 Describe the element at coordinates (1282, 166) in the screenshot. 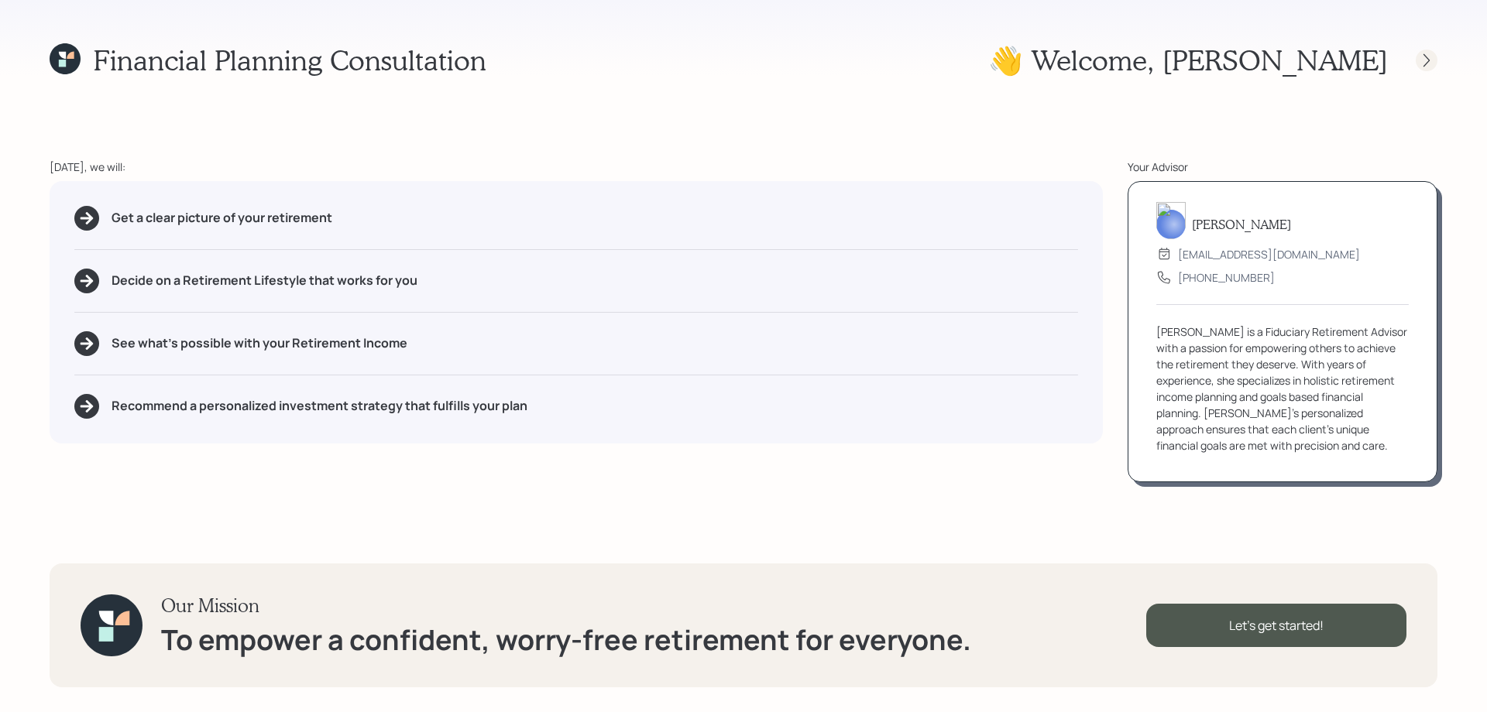

I see `div: Your Advisor` at that location.